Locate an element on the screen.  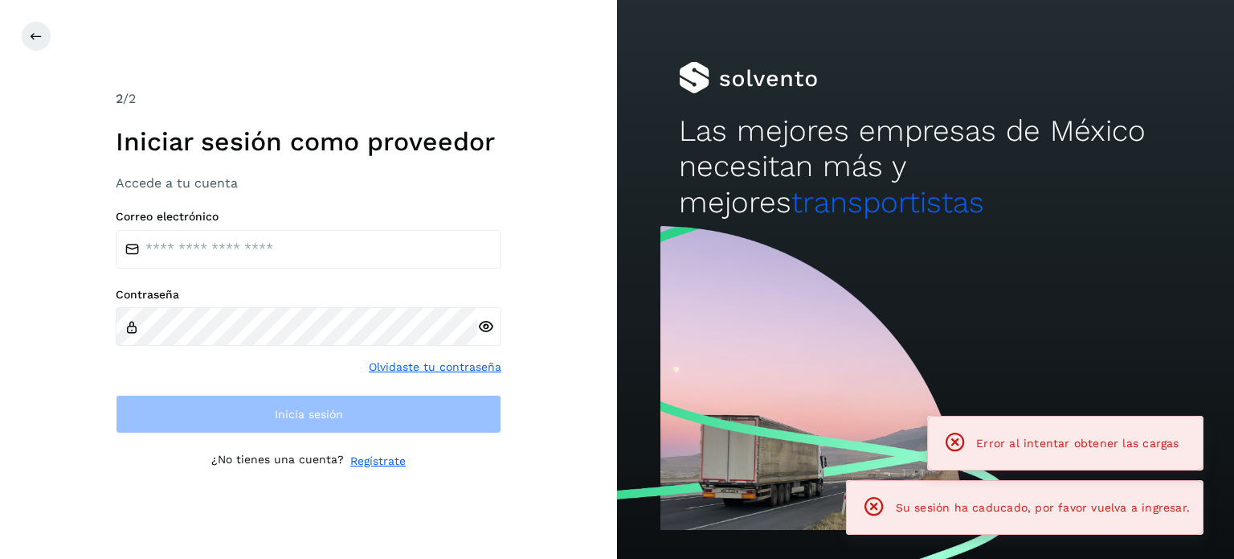
label: Contraseña is located at coordinates (309, 294).